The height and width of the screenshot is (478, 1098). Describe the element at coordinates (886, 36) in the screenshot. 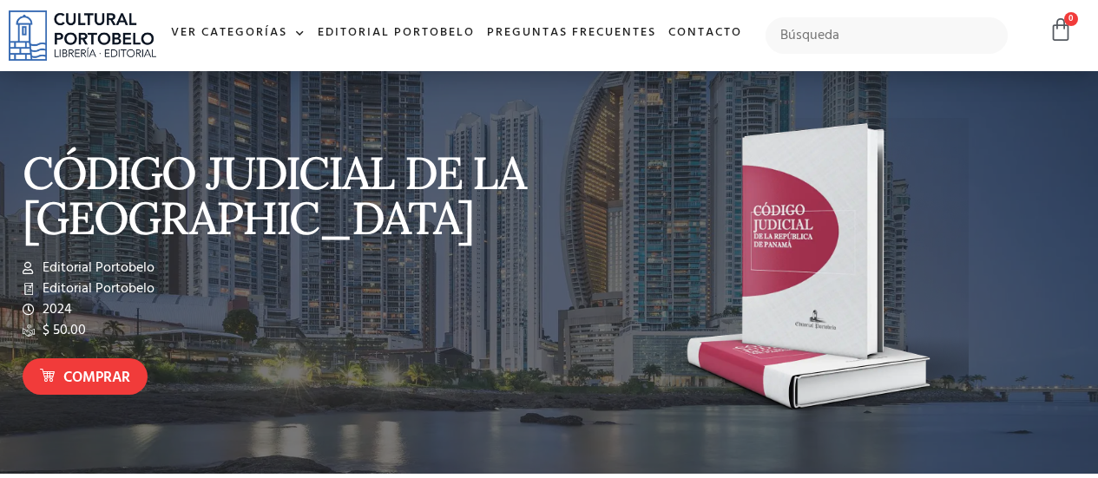

I see `input: Búsqueda` at that location.